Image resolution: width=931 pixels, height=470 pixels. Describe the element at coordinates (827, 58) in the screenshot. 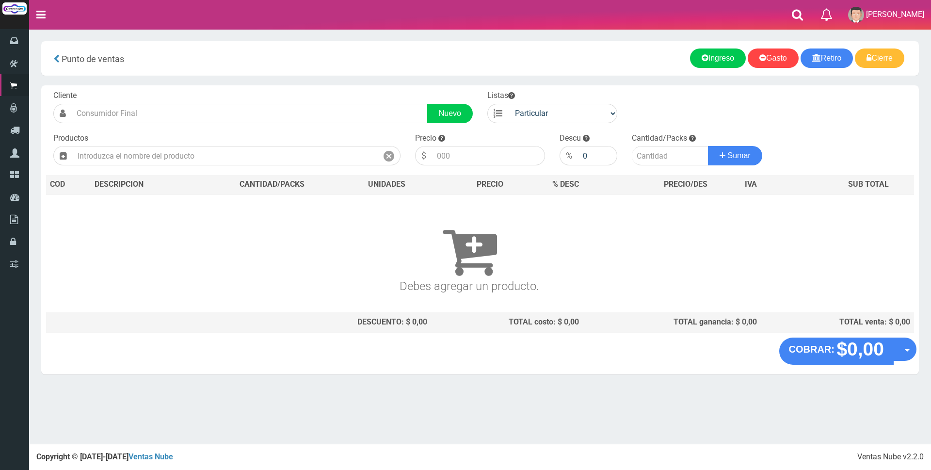

I see `a: Retiro` at that location.